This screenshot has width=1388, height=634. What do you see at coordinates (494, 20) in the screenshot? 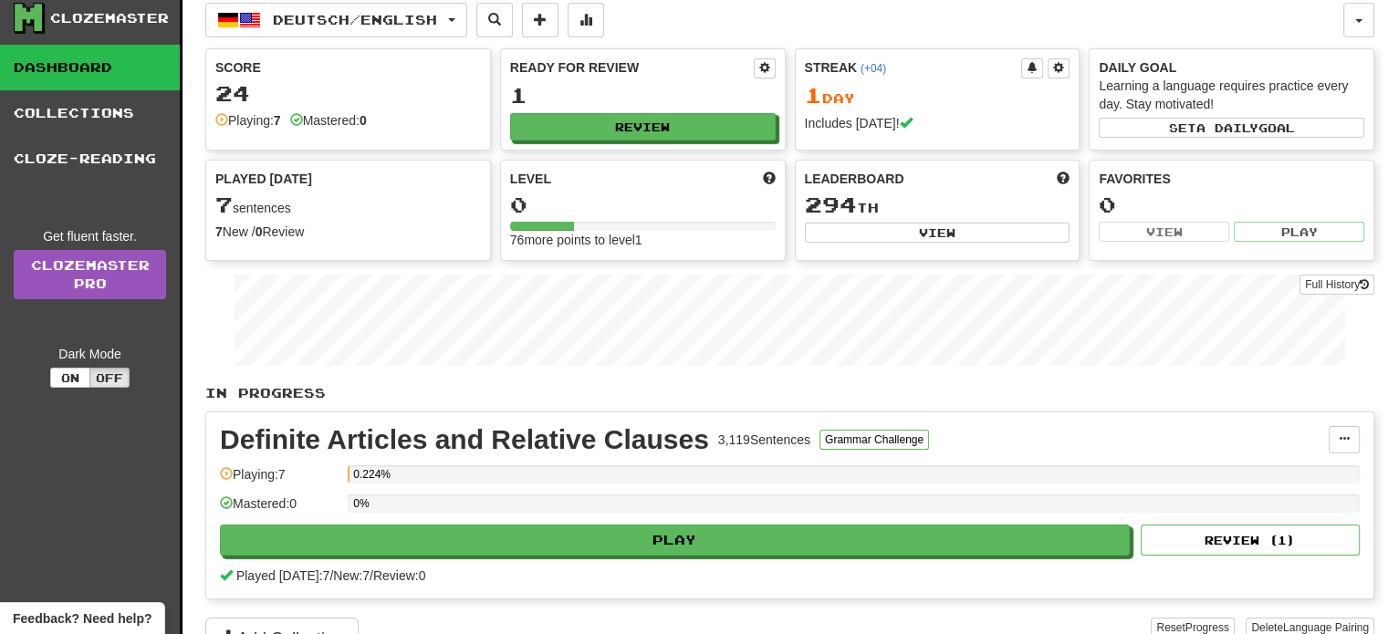
I see `button: Search sentences` at bounding box center [494, 20].